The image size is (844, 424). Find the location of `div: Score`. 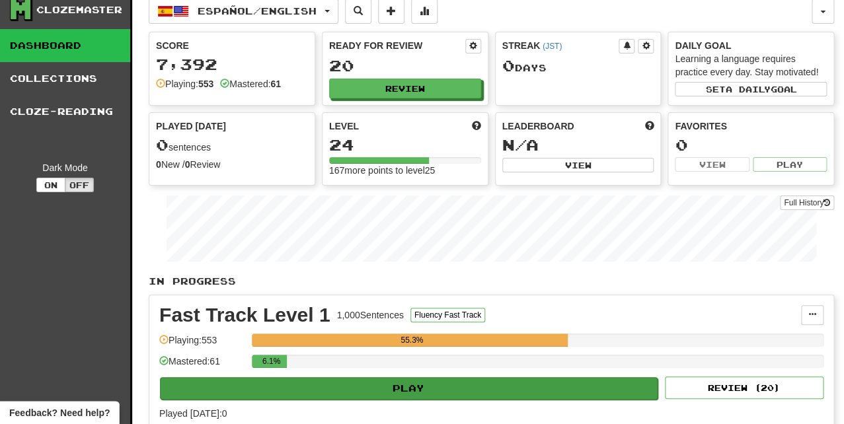

div: Score is located at coordinates (232, 46).